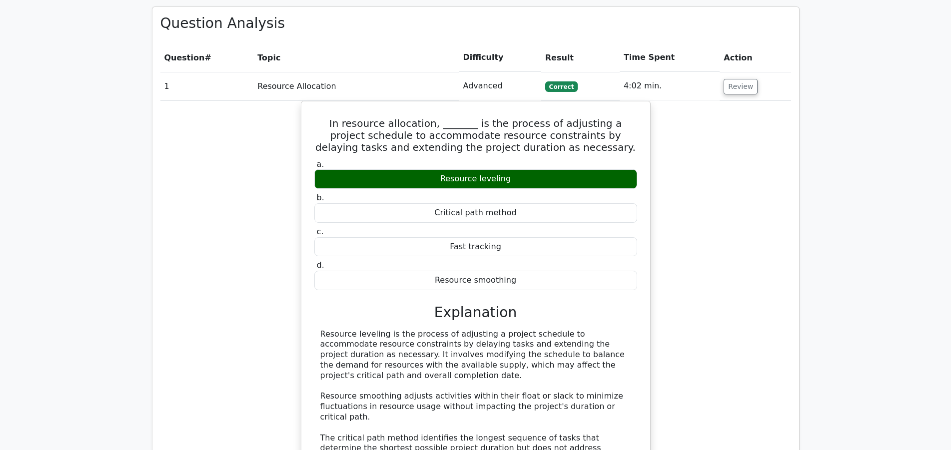 This screenshot has width=951, height=450. What do you see at coordinates (561, 86) in the screenshot?
I see `span: Correct` at bounding box center [561, 86].